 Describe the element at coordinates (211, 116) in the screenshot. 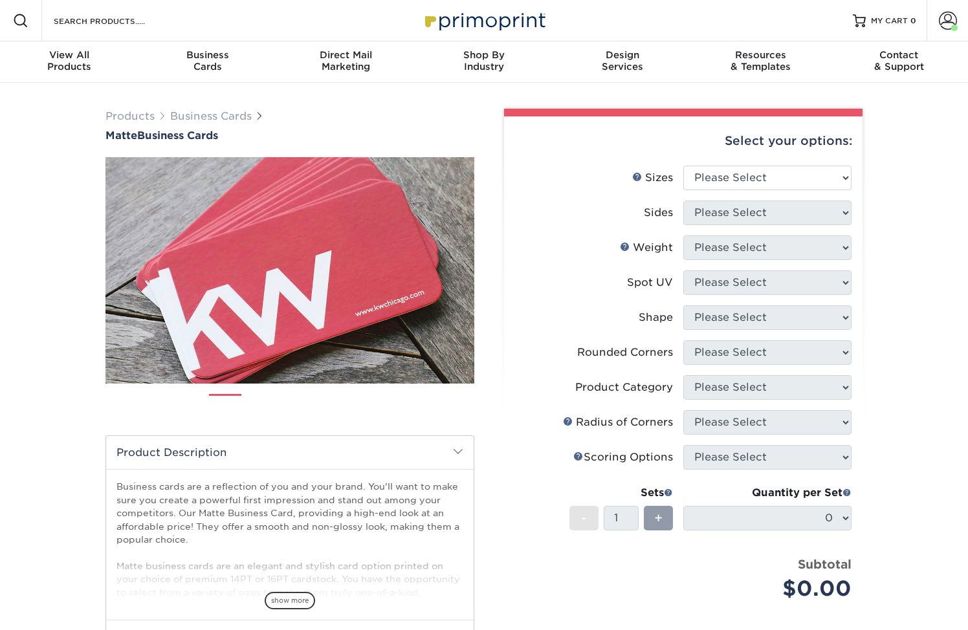

I see `a: Business Cards` at that location.